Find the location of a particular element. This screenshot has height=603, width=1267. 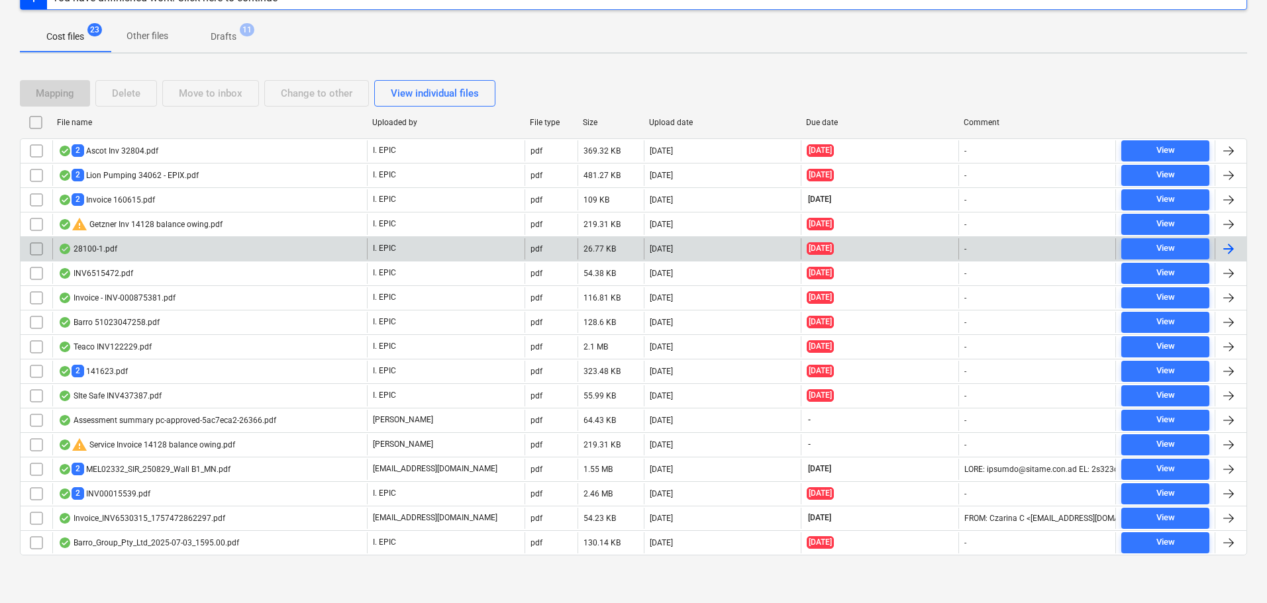

div: Due date is located at coordinates (879, 123).